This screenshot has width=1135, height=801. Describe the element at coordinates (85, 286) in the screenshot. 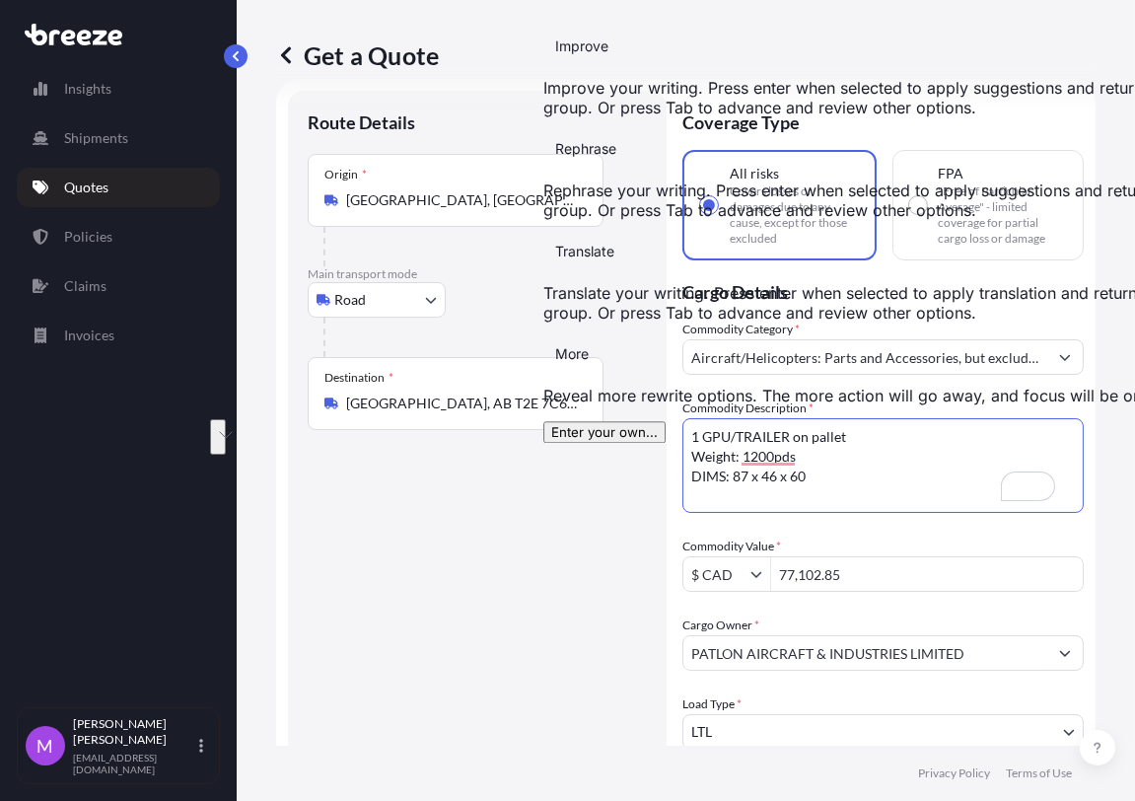

I see `p: Claims` at that location.